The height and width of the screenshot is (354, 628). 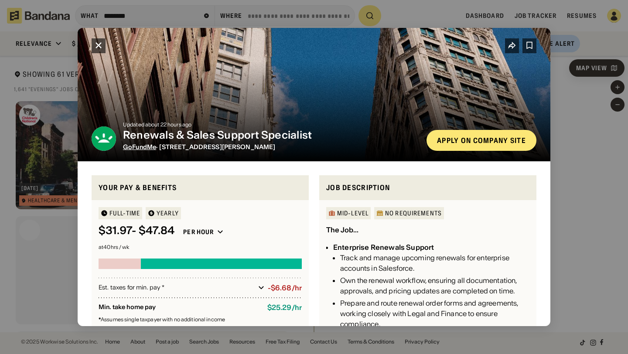 What do you see at coordinates (285, 288) in the screenshot?
I see `div: -$6.68/hr` at bounding box center [285, 288].